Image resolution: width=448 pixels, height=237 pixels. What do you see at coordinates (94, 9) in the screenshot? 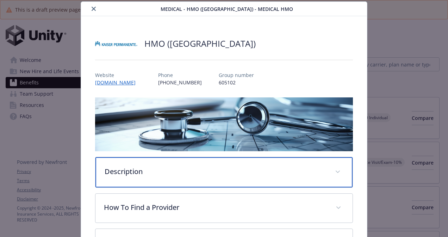
I see `button: close` at bounding box center [94, 9].